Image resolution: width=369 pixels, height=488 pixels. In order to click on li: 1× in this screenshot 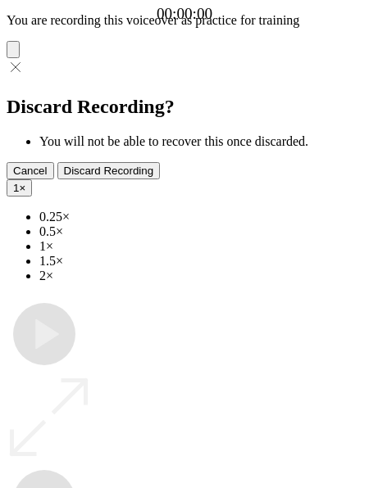, I will do `click(201, 247)`.